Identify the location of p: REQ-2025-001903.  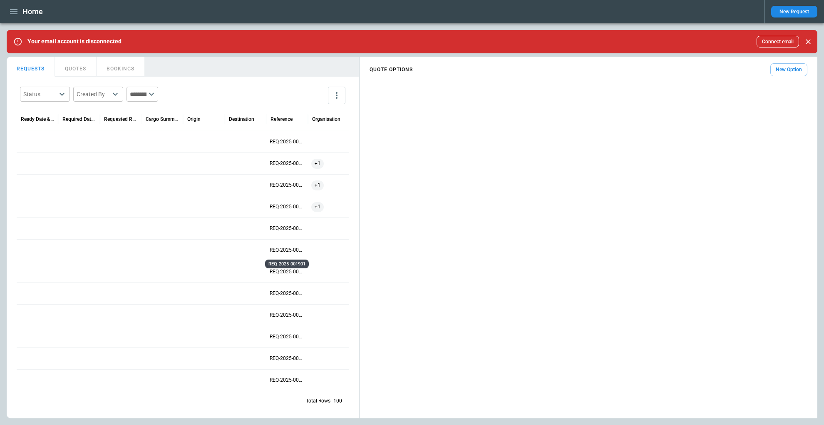
(287, 206).